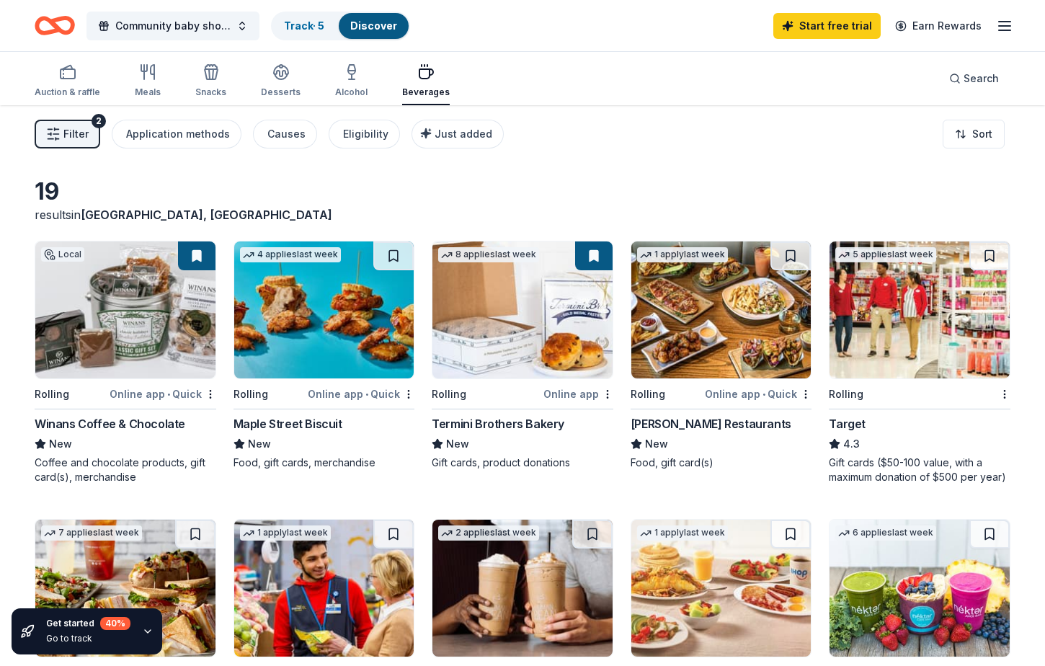  Describe the element at coordinates (522, 588) in the screenshot. I see `img: Image for The Human Bean` at that location.